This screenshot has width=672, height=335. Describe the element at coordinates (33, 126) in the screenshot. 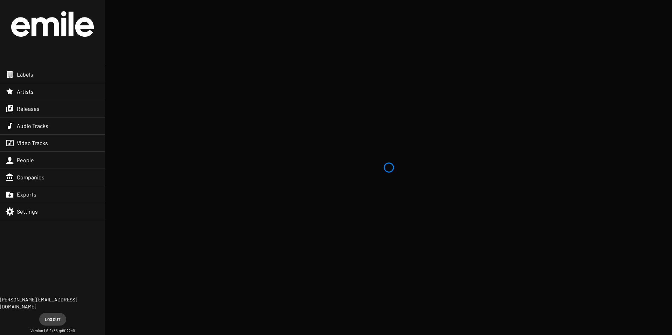

I see `span: Audio Tracks` at that location.